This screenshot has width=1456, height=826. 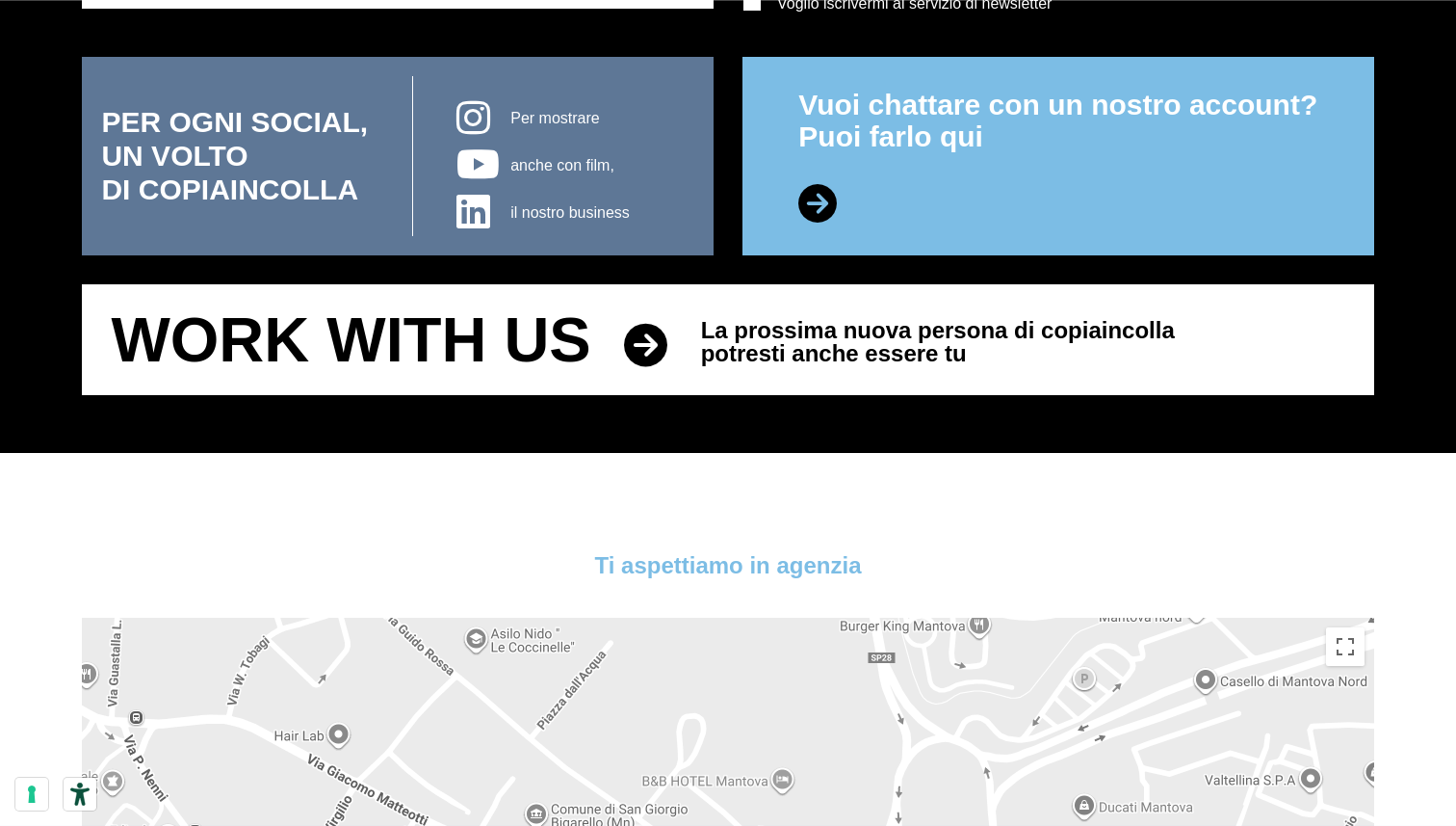 I want to click on img: tab_keywords_by_traffic_grey.svg, so click(x=207, y=120).